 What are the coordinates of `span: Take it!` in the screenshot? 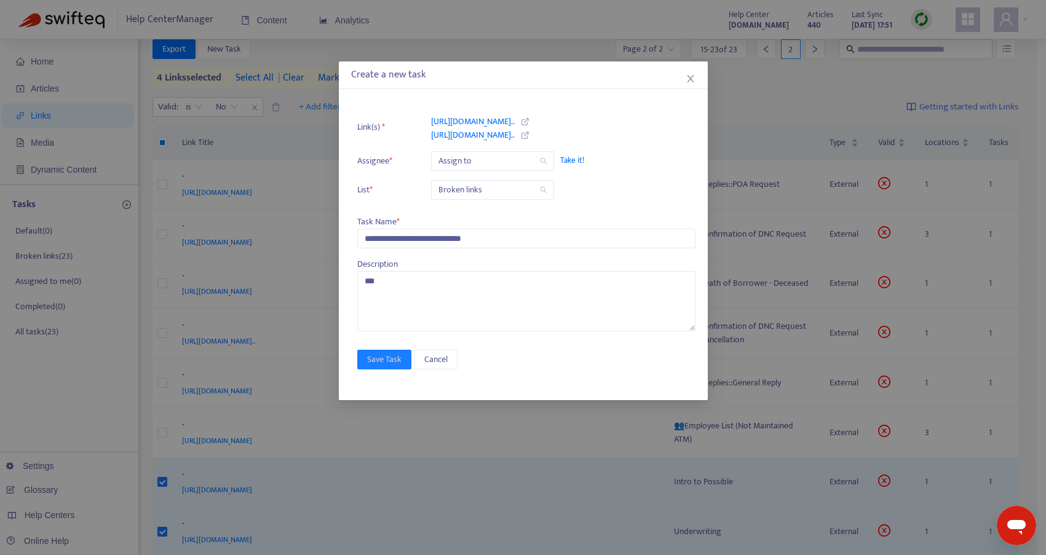 It's located at (621, 160).